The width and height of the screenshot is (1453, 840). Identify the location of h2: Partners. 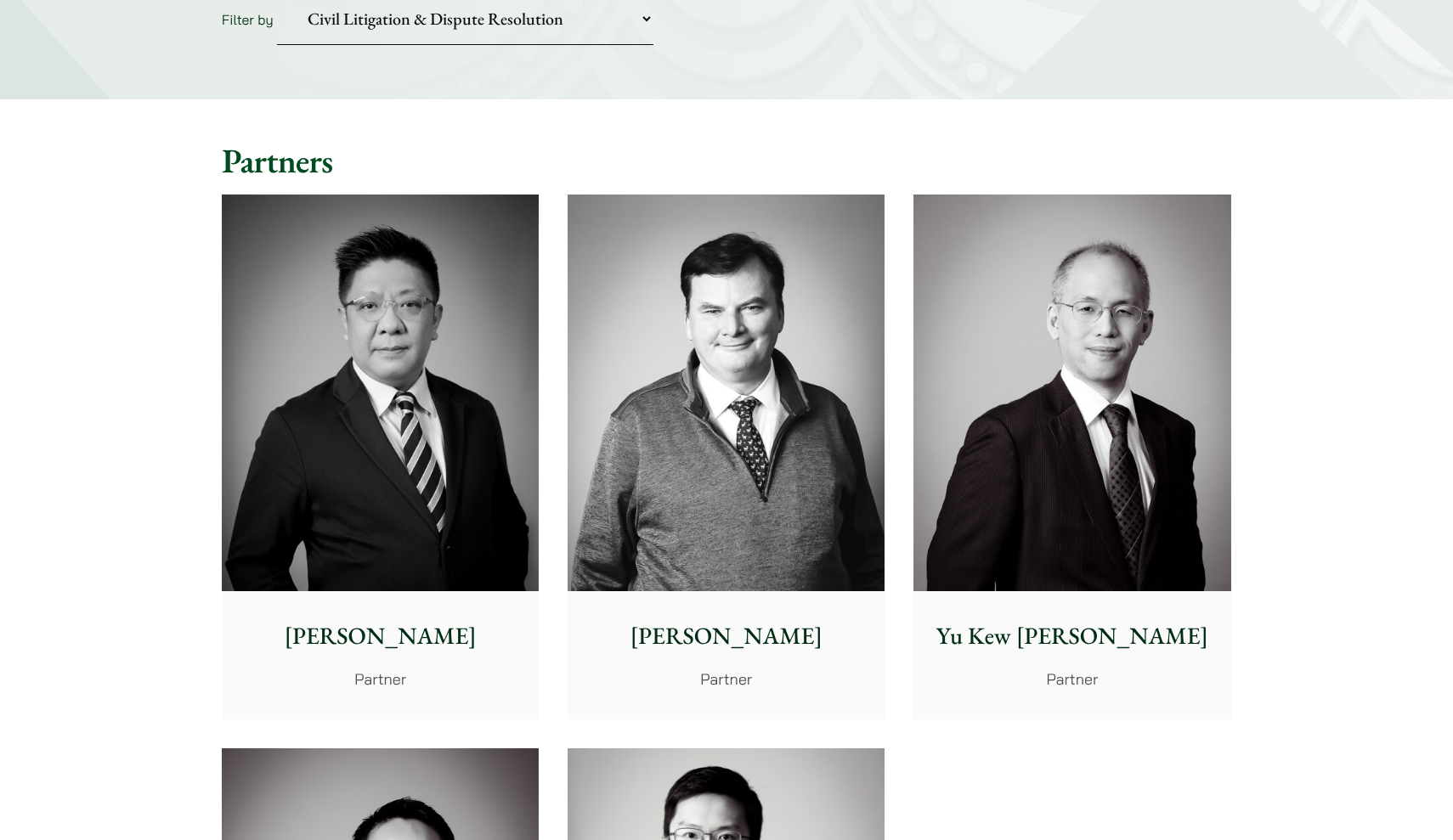
(726, 160).